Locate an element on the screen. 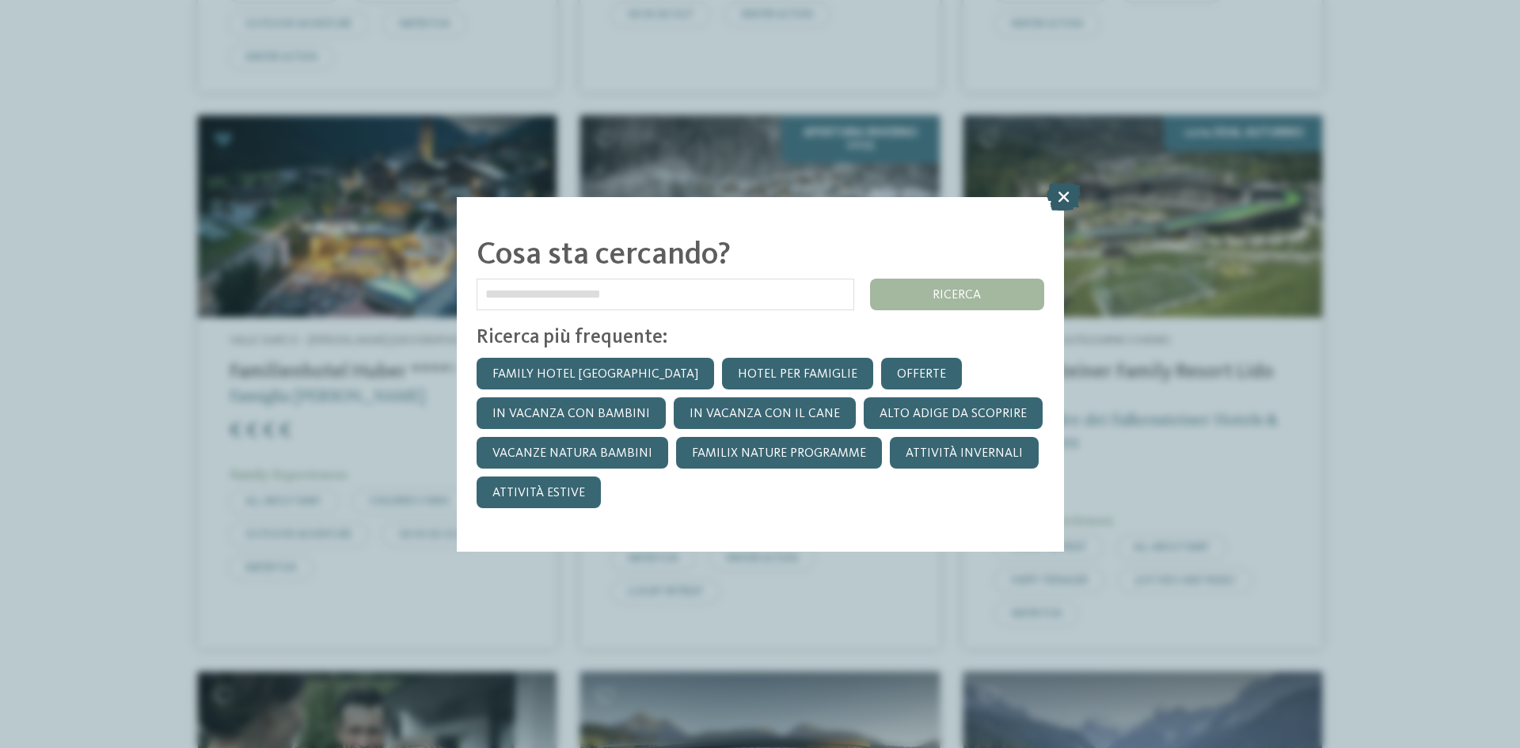 The width and height of the screenshot is (1520, 748). a: Attività invernali is located at coordinates (964, 453).